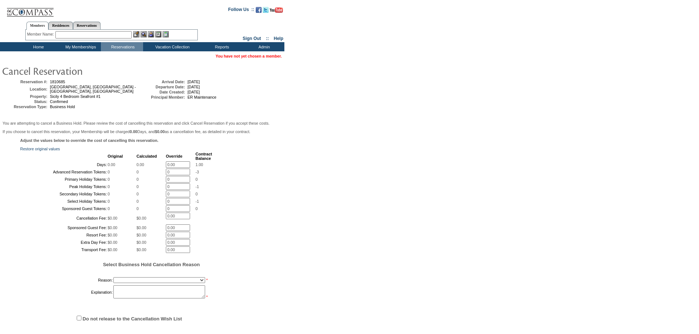 This screenshot has width=699, height=334. Describe the element at coordinates (64, 235) in the screenshot. I see `td: Resort Fee:` at that location.